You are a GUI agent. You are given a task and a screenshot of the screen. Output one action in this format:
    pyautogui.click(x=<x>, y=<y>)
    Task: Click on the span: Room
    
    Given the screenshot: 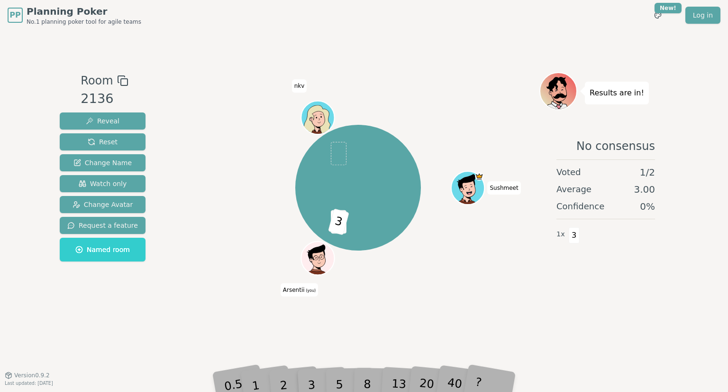 What is the action you would take?
    pyautogui.click(x=97, y=81)
    